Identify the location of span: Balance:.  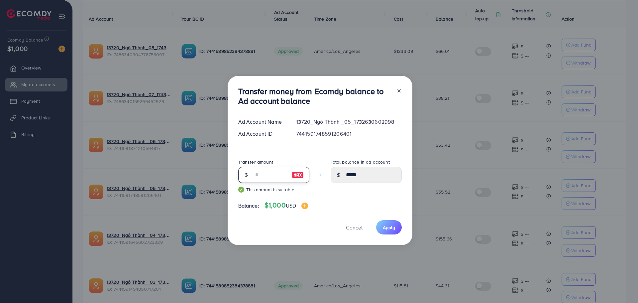
(248, 205).